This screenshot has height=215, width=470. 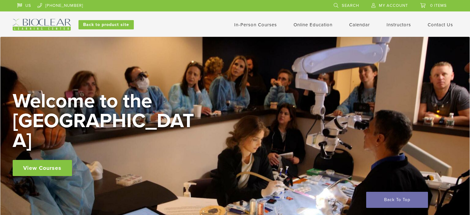 I want to click on a: Instructors, so click(x=398, y=25).